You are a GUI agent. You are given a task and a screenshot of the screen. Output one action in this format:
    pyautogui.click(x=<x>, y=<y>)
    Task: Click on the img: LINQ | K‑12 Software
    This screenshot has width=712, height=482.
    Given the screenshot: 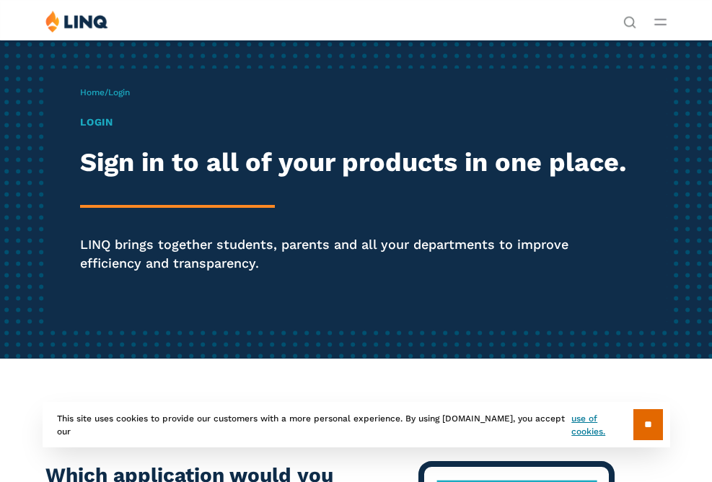 What is the action you would take?
    pyautogui.click(x=76, y=21)
    